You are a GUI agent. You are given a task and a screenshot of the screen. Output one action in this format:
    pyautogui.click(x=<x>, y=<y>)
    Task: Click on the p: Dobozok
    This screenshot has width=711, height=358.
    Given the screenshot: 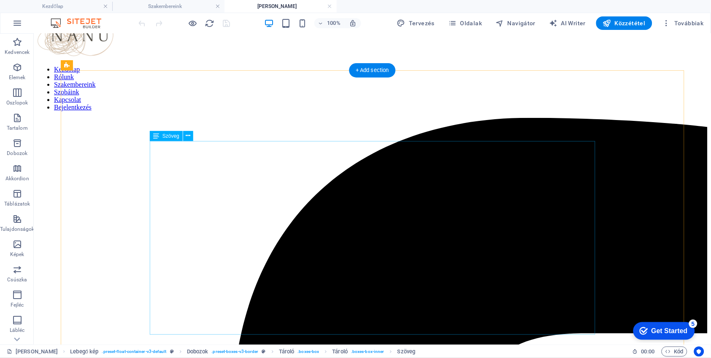 What is the action you would take?
    pyautogui.click(x=17, y=154)
    